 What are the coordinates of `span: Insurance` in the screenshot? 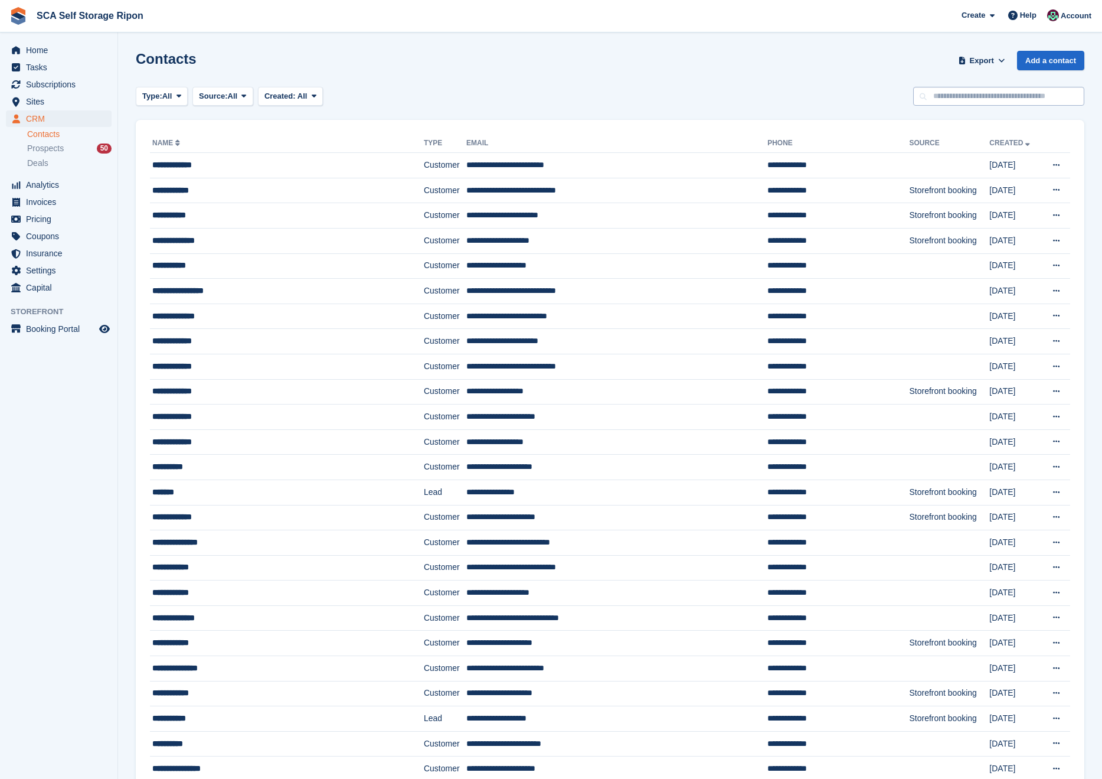 It's located at (61, 253).